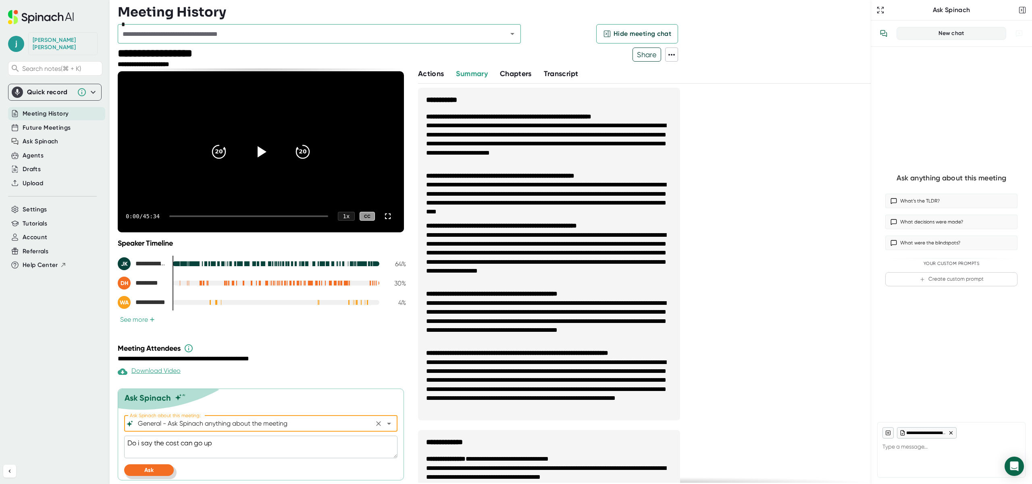 Image resolution: width=1032 pixels, height=484 pixels. Describe the element at coordinates (378, 424) in the screenshot. I see `button: Clear` at that location.